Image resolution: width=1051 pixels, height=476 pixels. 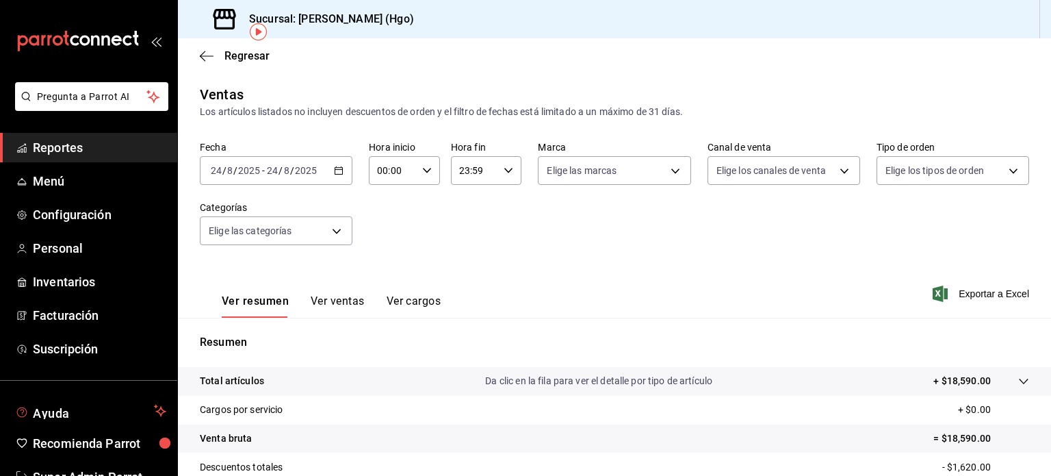 What do you see at coordinates (982, 294) in the screenshot?
I see `button: Exportar a Excel` at bounding box center [982, 294].